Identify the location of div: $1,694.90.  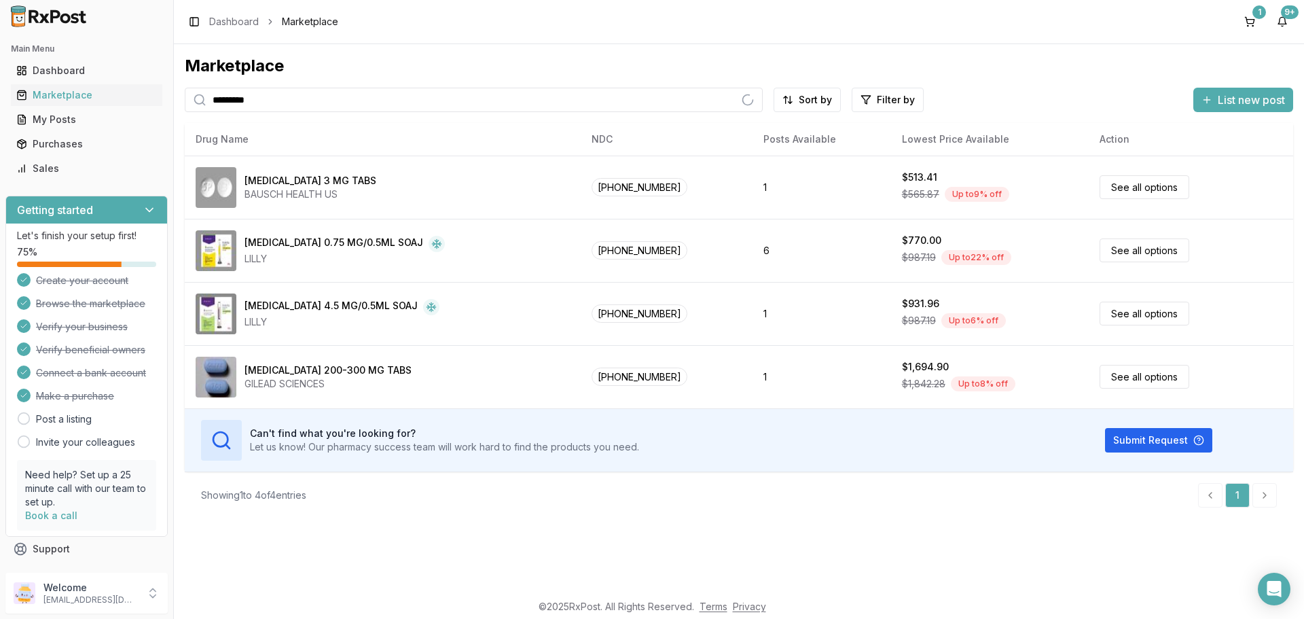
(925, 367).